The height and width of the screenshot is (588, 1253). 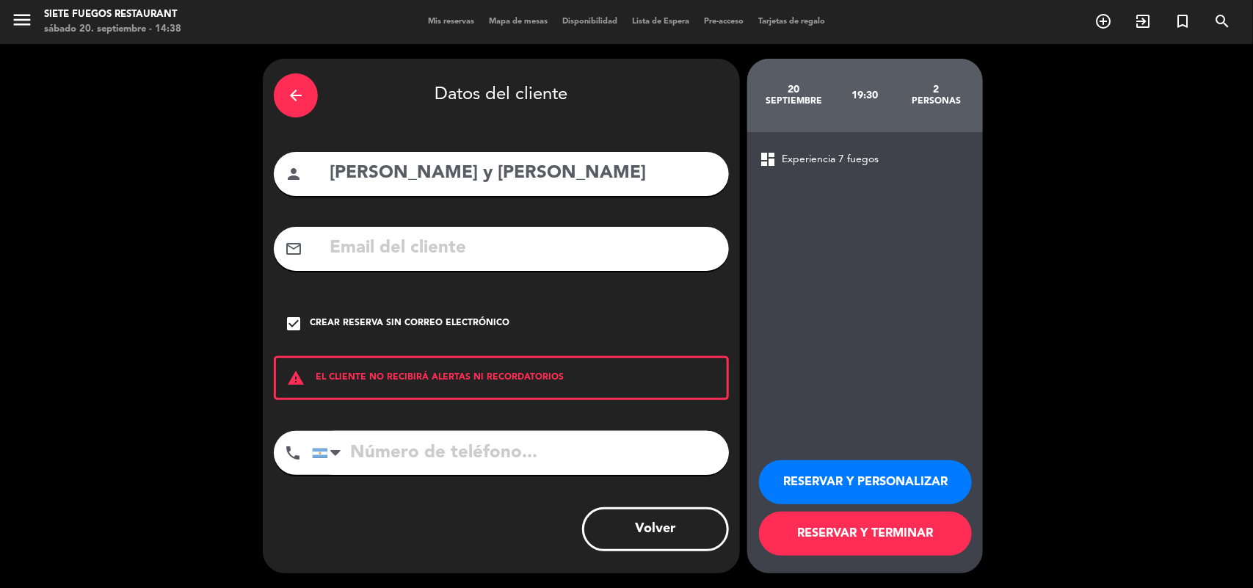 I want to click on span: Mapa de mesas, so click(x=518, y=21).